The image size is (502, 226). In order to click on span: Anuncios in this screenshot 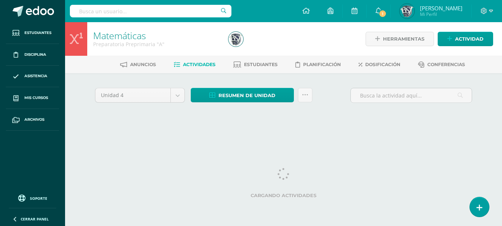, I will do `click(143, 64)`.